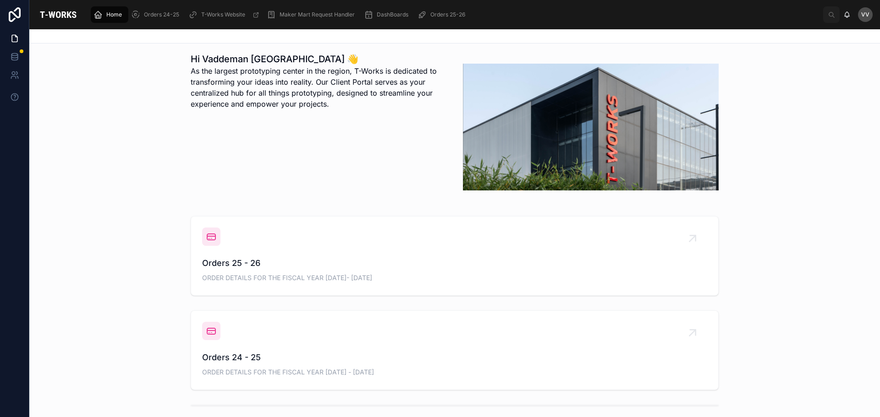  What do you see at coordinates (865, 15) in the screenshot?
I see `span: VV` at bounding box center [865, 15].